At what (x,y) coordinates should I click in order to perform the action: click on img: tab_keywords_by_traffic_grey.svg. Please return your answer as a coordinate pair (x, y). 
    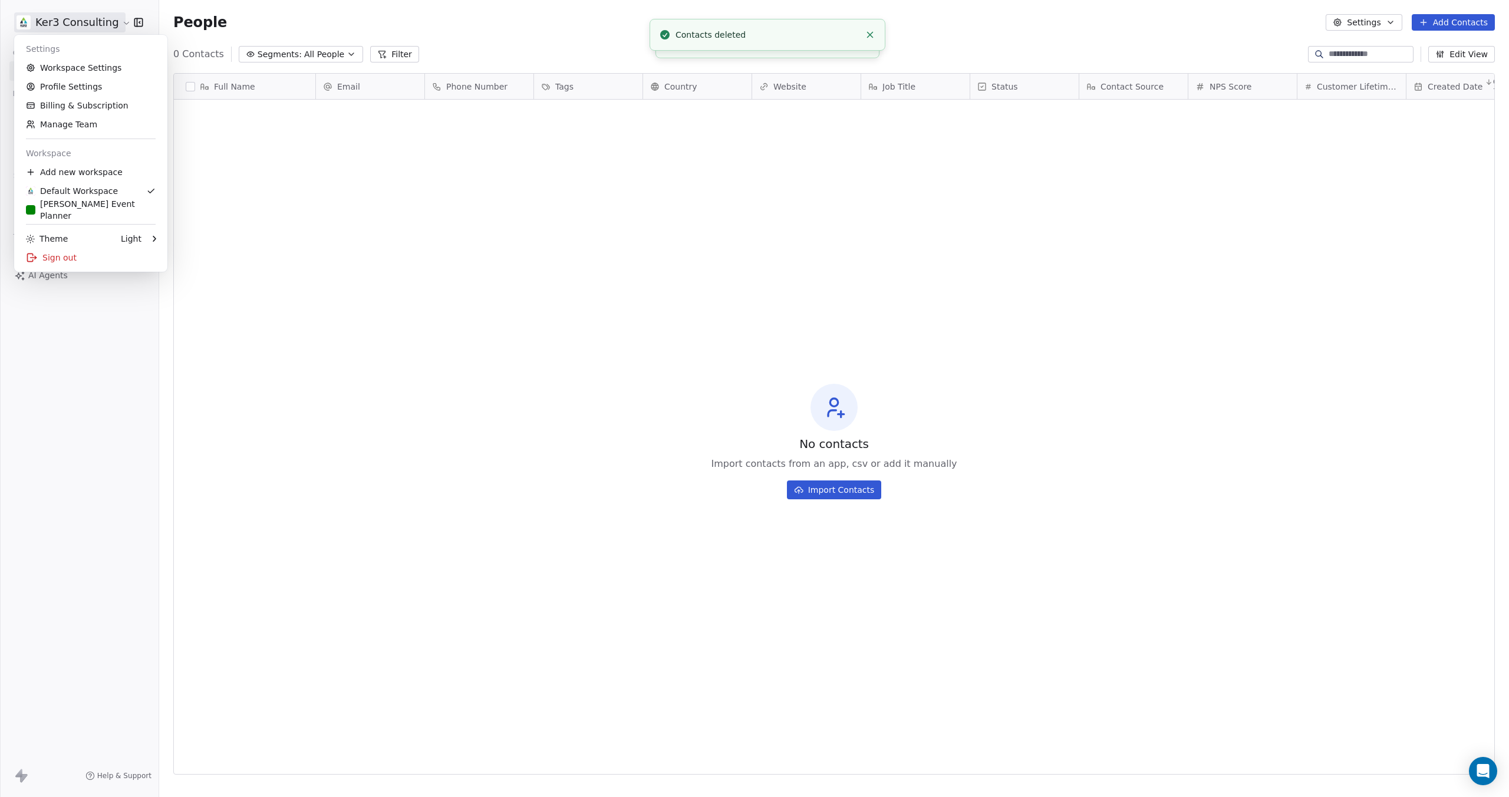
    Looking at the image, I should click on (122, 73).